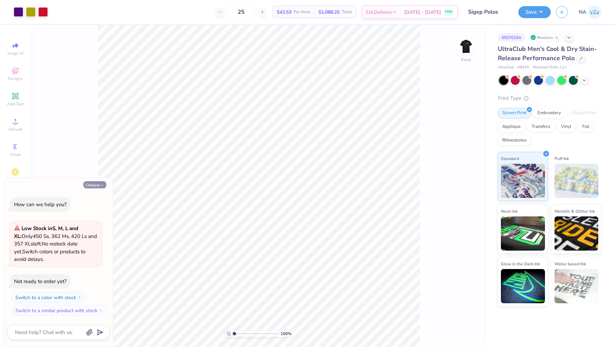 The height and width of the screenshot is (347, 615). What do you see at coordinates (101, 310) in the screenshot?
I see `img: Switch to a similar product with stock` at bounding box center [101, 310].